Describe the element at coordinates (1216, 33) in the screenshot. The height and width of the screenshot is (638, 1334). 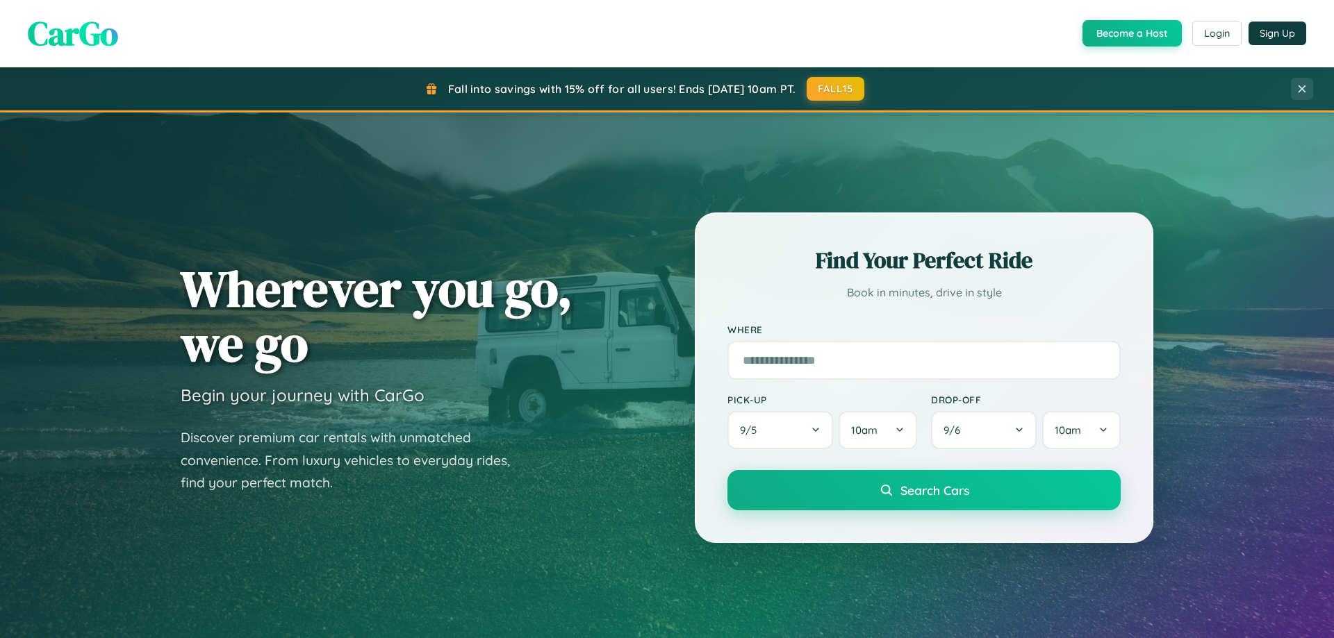
I see `button: Login` at that location.